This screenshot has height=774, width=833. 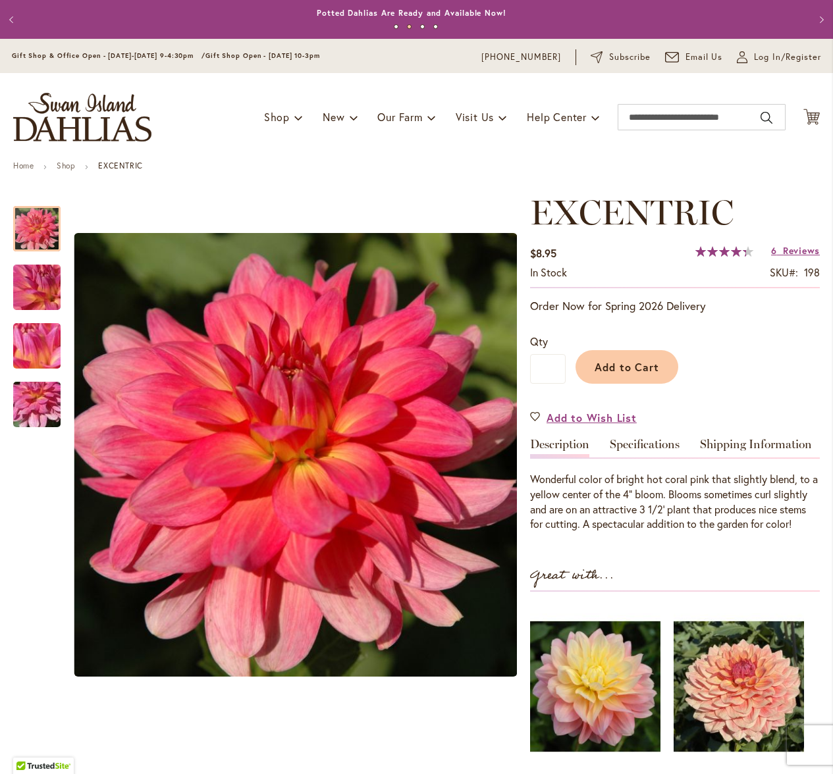 What do you see at coordinates (399, 116) in the screenshot?
I see `span: Our Farm` at bounding box center [399, 116].